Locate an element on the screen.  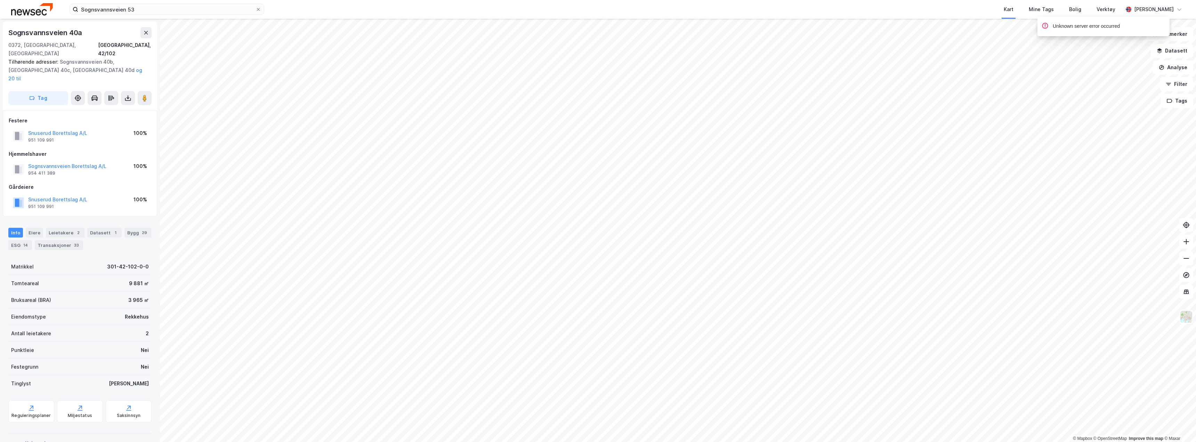
img: newsec-logo.f6e21ccffca1b3a03d2d.png is located at coordinates (32, 9).